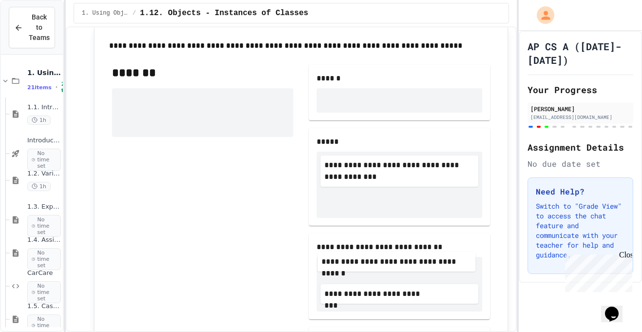 The height and width of the screenshot is (332, 642). Describe the element at coordinates (44, 140) in the screenshot. I see `span: Introduction to Algorithms, Programming, and Compilers` at that location.